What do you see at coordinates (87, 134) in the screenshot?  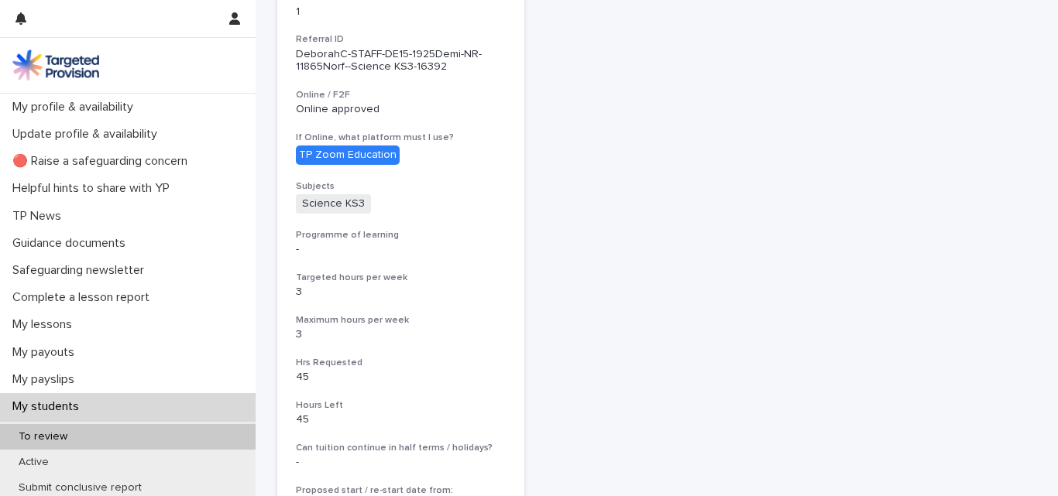 I see `p: Update profile & availability` at bounding box center [87, 134].